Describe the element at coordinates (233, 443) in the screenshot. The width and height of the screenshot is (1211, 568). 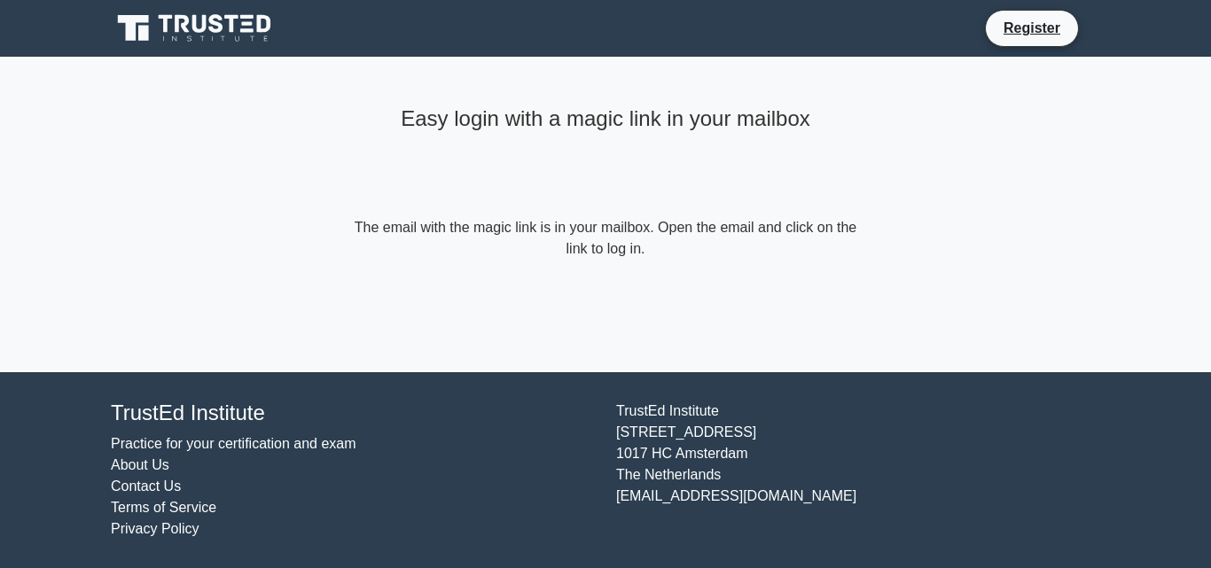
I see `a: Practice for your certification and exam` at that location.